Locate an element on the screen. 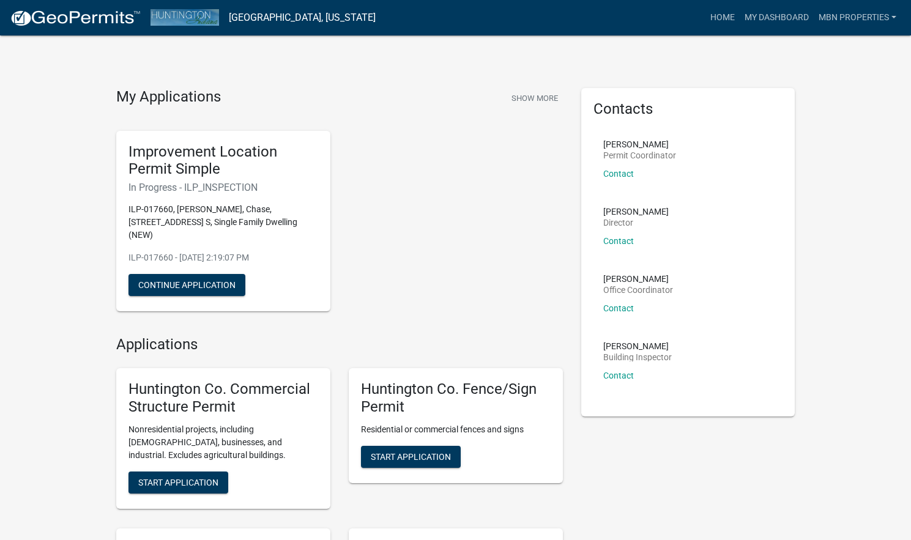 The image size is (911, 540). h4: My Applications is located at coordinates (168, 97).